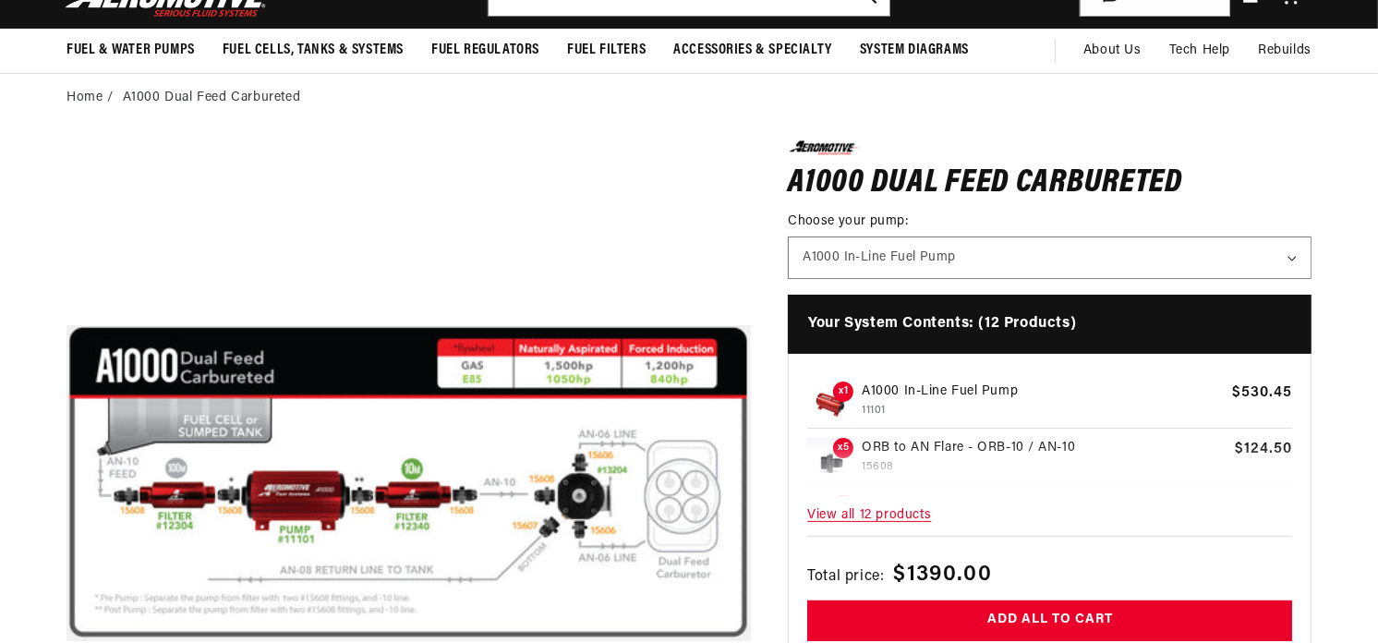  What do you see at coordinates (753, 50) in the screenshot?
I see `span: Accessories & Specialty` at bounding box center [753, 50].